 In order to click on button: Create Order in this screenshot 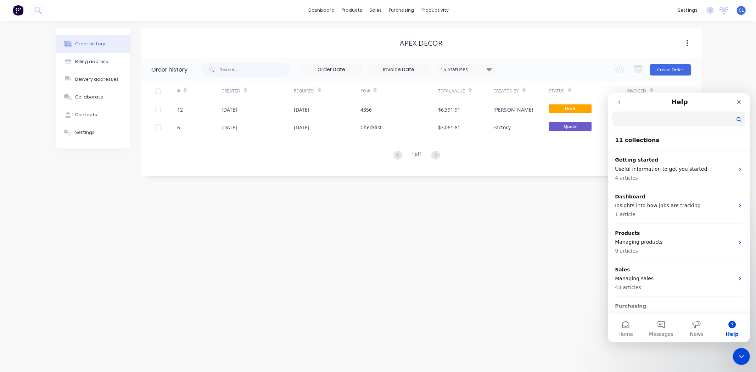, I will do `click(670, 70)`.